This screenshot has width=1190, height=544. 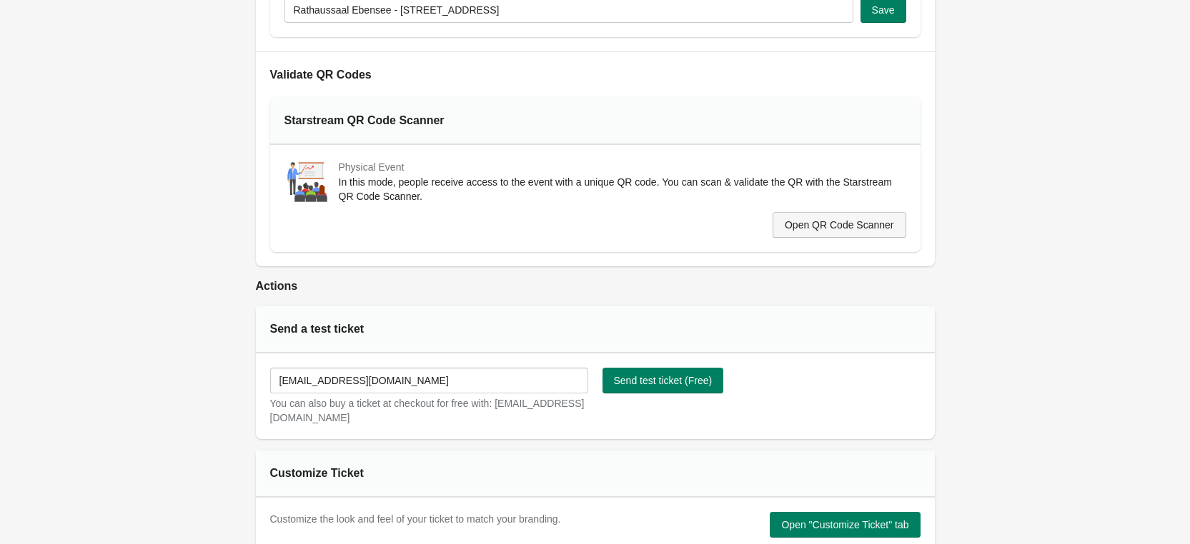 What do you see at coordinates (622, 189) in the screenshot?
I see `div: In this mode, people receive access to the event with a unique QR code. You can scan & validate t...` at bounding box center [622, 189].